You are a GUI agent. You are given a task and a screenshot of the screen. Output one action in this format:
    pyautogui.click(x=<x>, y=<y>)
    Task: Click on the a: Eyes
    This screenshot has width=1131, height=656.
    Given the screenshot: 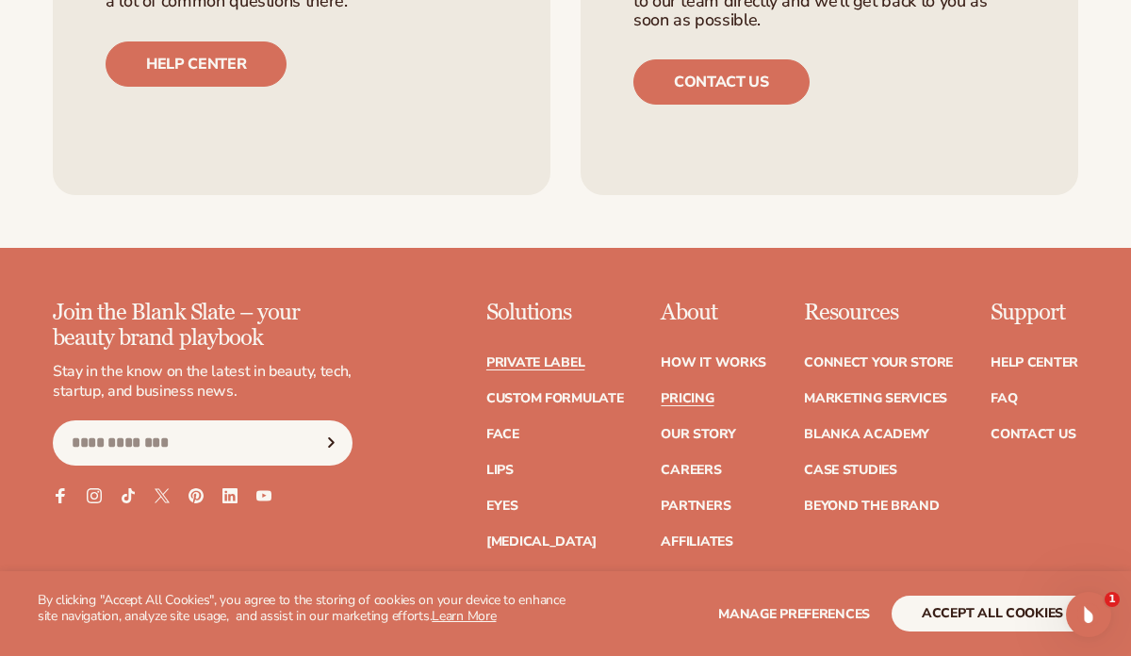 What is the action you would take?
    pyautogui.click(x=502, y=506)
    